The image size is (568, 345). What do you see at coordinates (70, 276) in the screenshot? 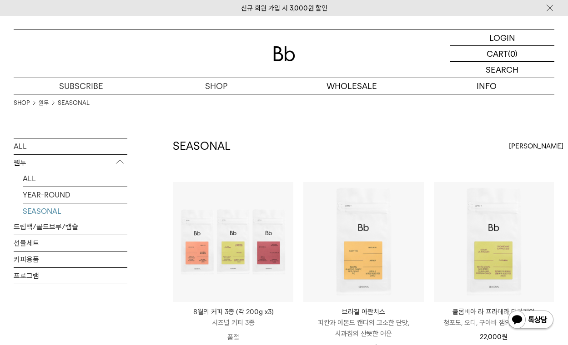
I see `a: 프로그램` at bounding box center [70, 276].